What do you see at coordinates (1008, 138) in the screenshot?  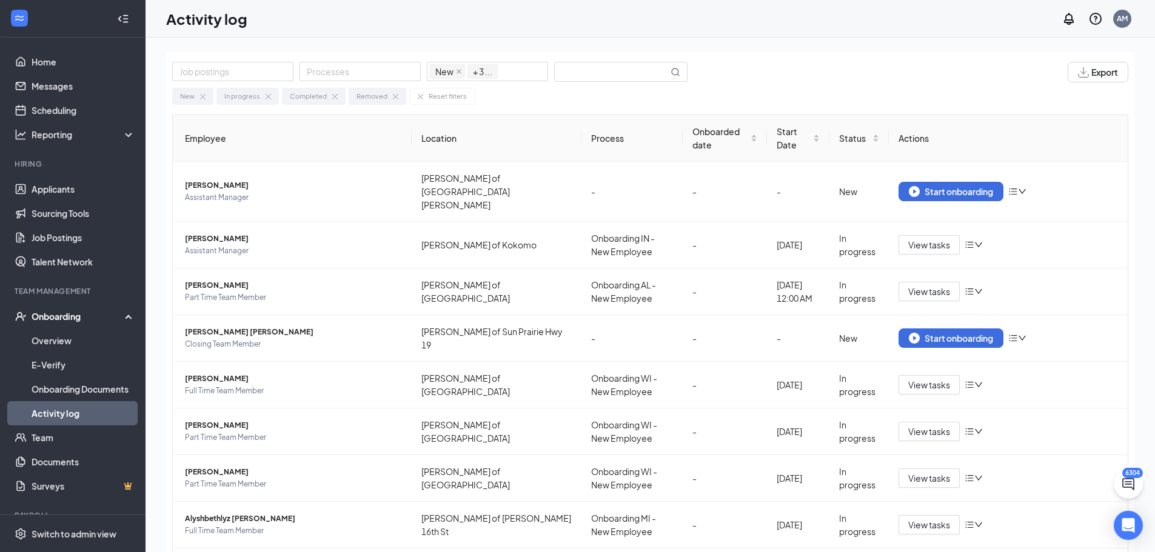 I see `th: Actions` at bounding box center [1008, 138].